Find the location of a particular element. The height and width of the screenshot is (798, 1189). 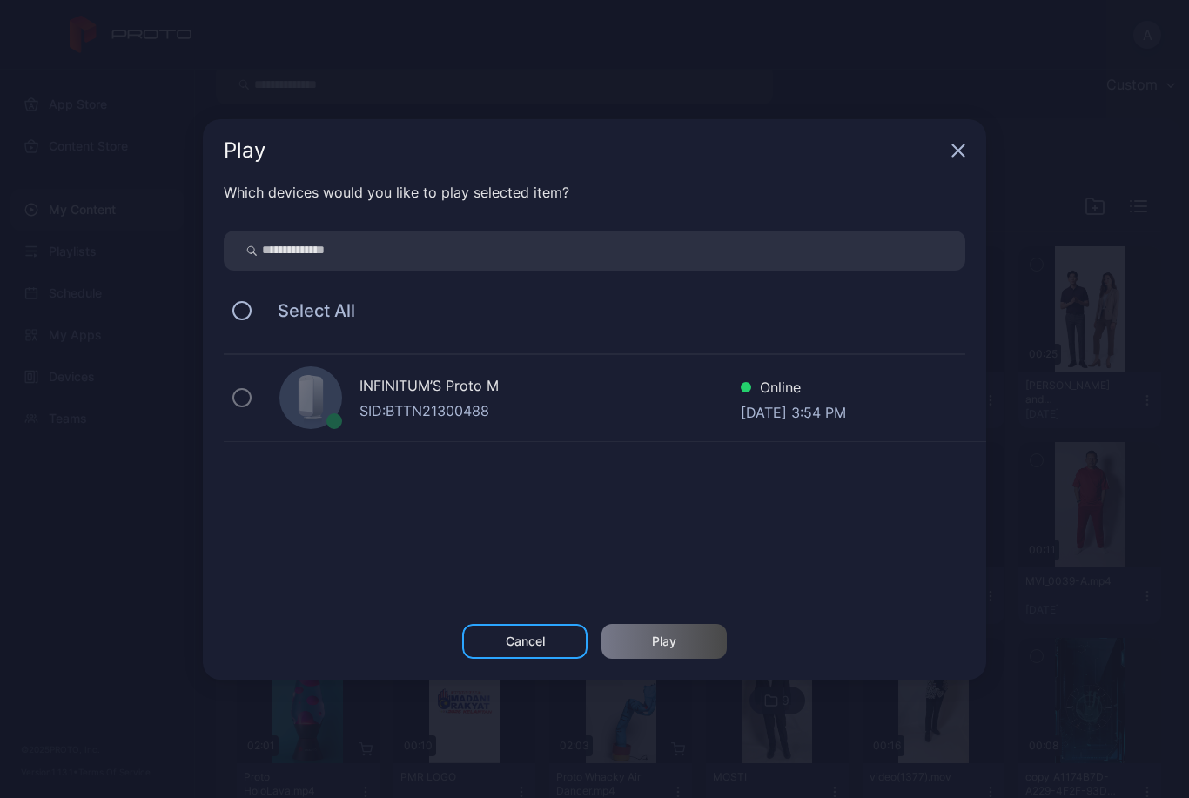

button: Cancel is located at coordinates (525, 642).